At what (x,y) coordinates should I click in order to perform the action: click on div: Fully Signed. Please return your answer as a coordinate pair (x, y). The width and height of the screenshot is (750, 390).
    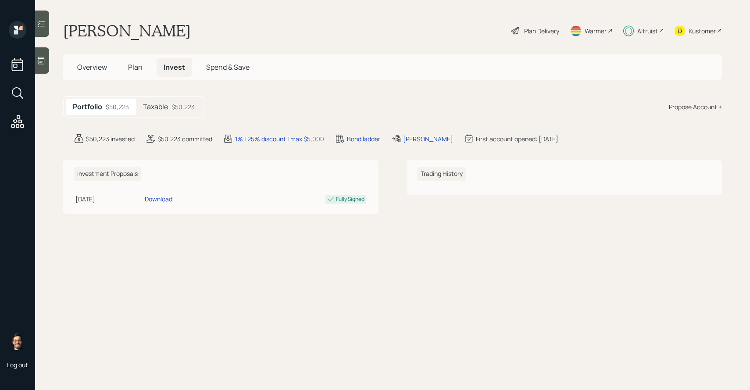
    Looking at the image, I should click on (350, 199).